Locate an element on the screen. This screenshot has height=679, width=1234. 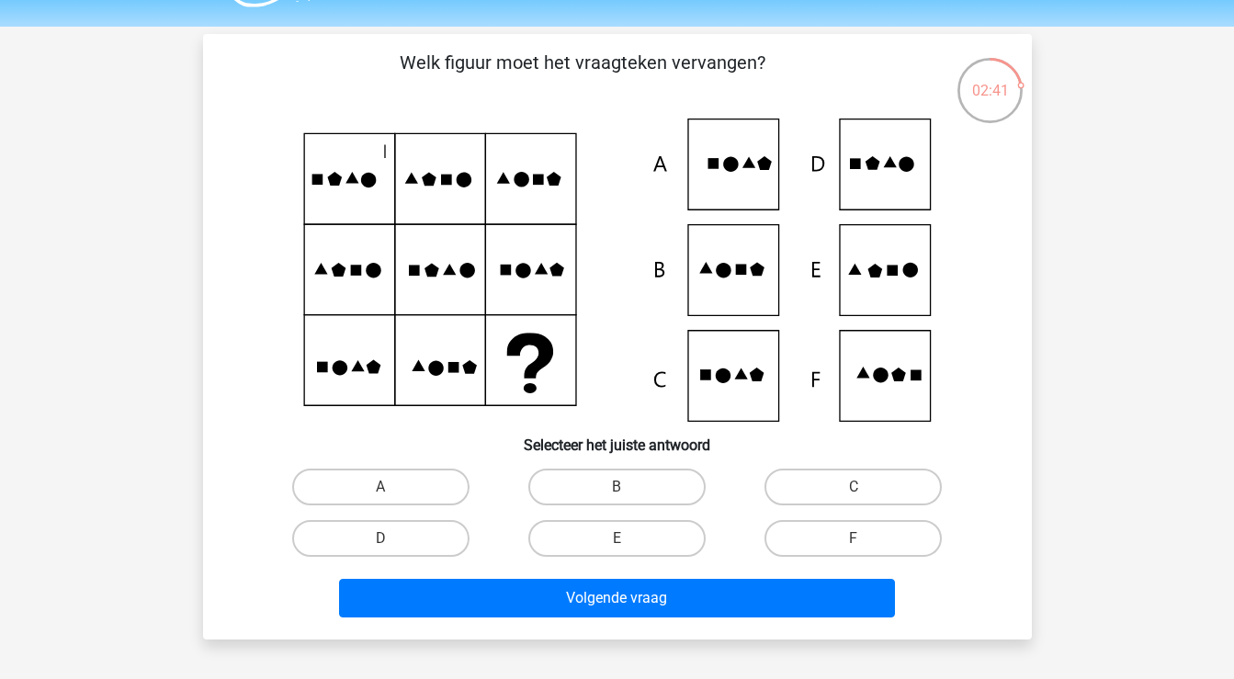
h6: Selecteer het juiste antwoord is located at coordinates (617, 437).